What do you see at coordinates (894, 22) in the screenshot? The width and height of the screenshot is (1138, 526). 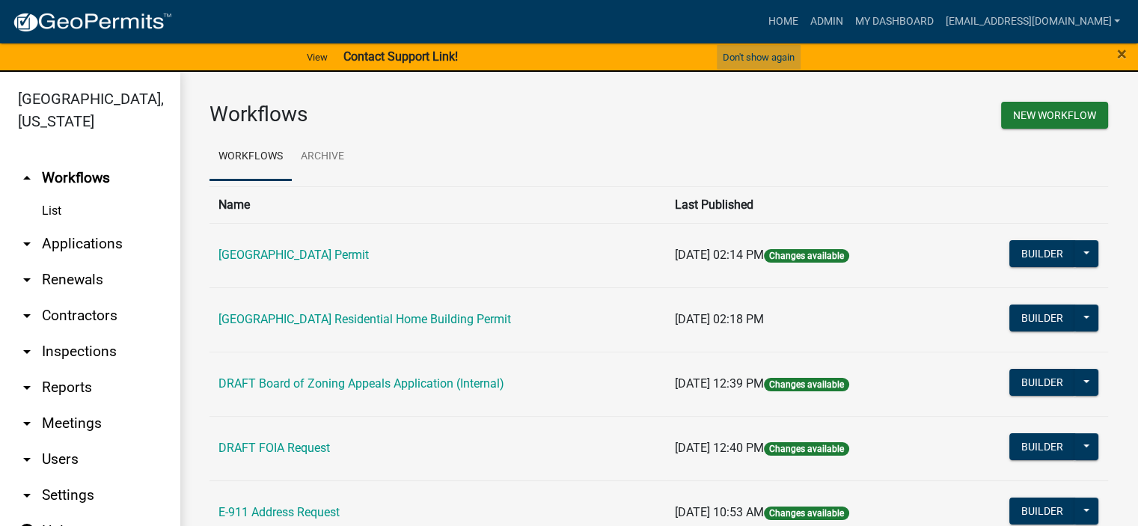 I see `a: My Dashboard` at bounding box center [894, 22].